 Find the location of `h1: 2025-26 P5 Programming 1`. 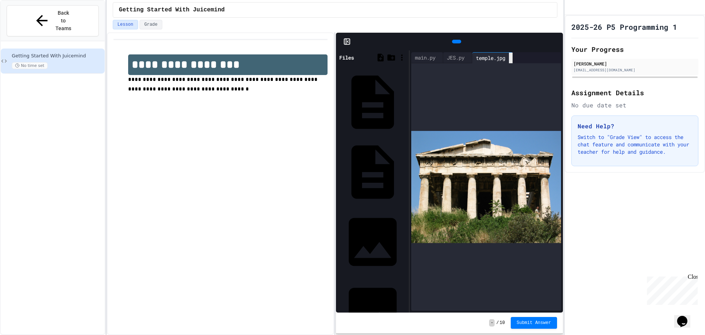

h1: 2025-26 P5 Programming 1 is located at coordinates (624, 27).